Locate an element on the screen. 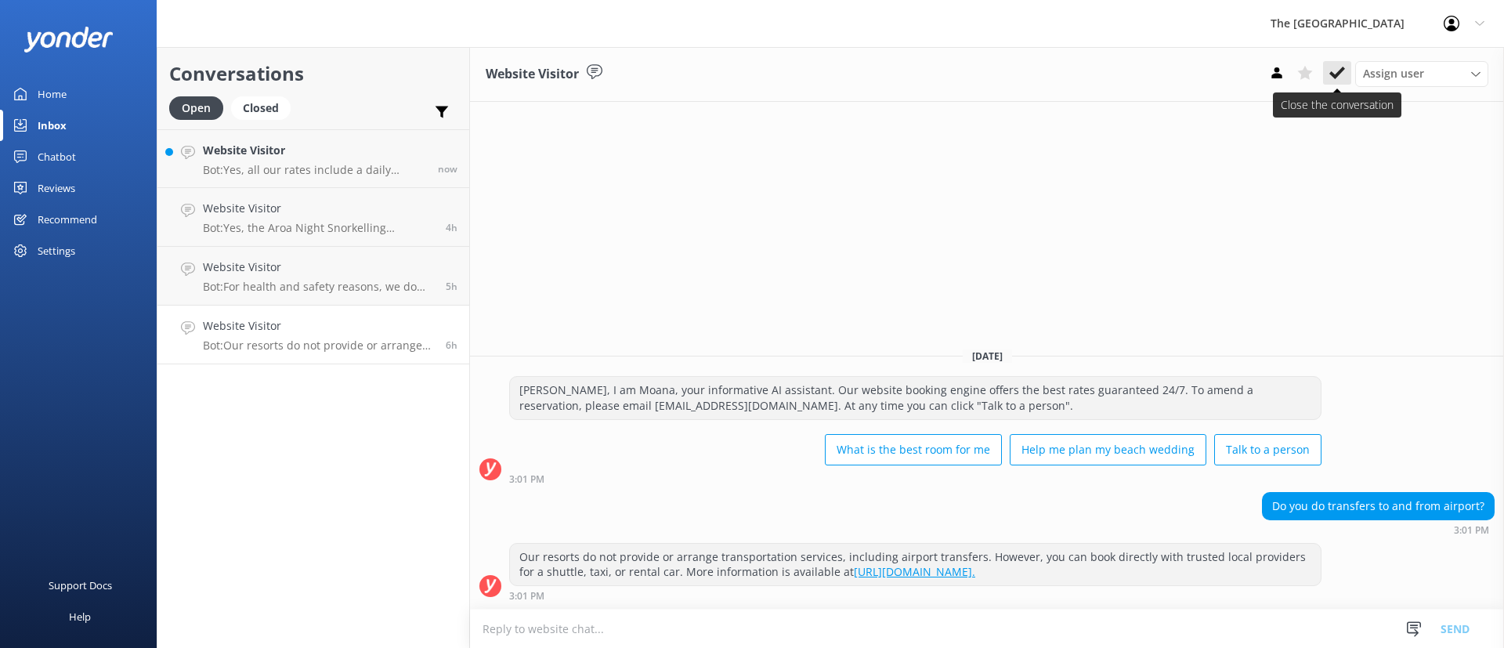  span: Sep 05 2025 09:52pm (UTC -10:00) Pacific/Honolulu is located at coordinates (447, 168).